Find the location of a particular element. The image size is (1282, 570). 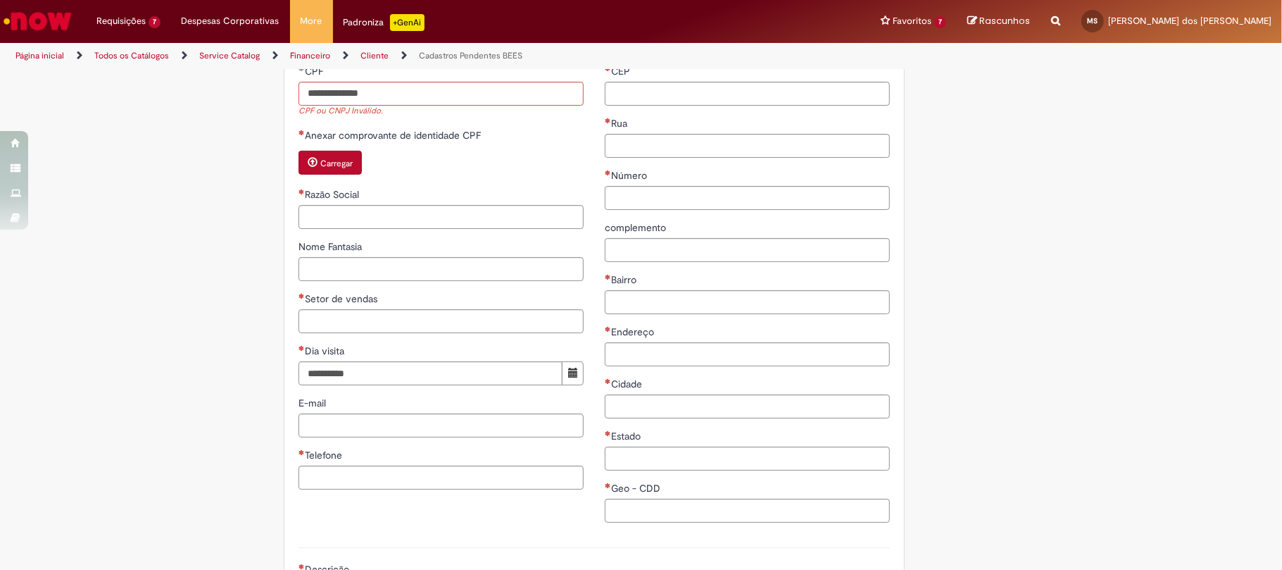

span: More is located at coordinates (311, 21).